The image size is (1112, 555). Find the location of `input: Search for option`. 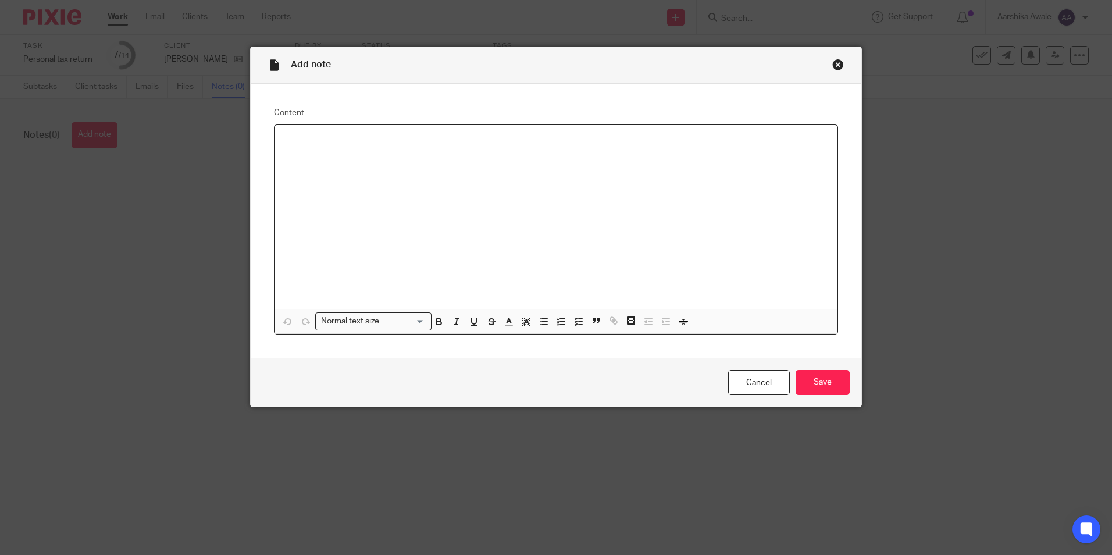

input: Search for option is located at coordinates (404, 321).